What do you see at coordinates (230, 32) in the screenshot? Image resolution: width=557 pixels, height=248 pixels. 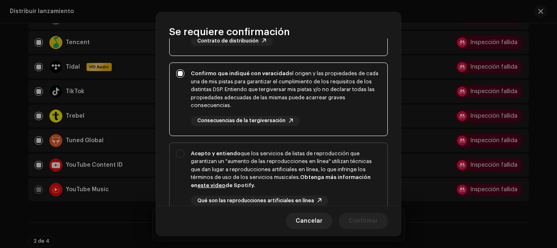 I see `span: Se requiere confirmación` at bounding box center [230, 32].